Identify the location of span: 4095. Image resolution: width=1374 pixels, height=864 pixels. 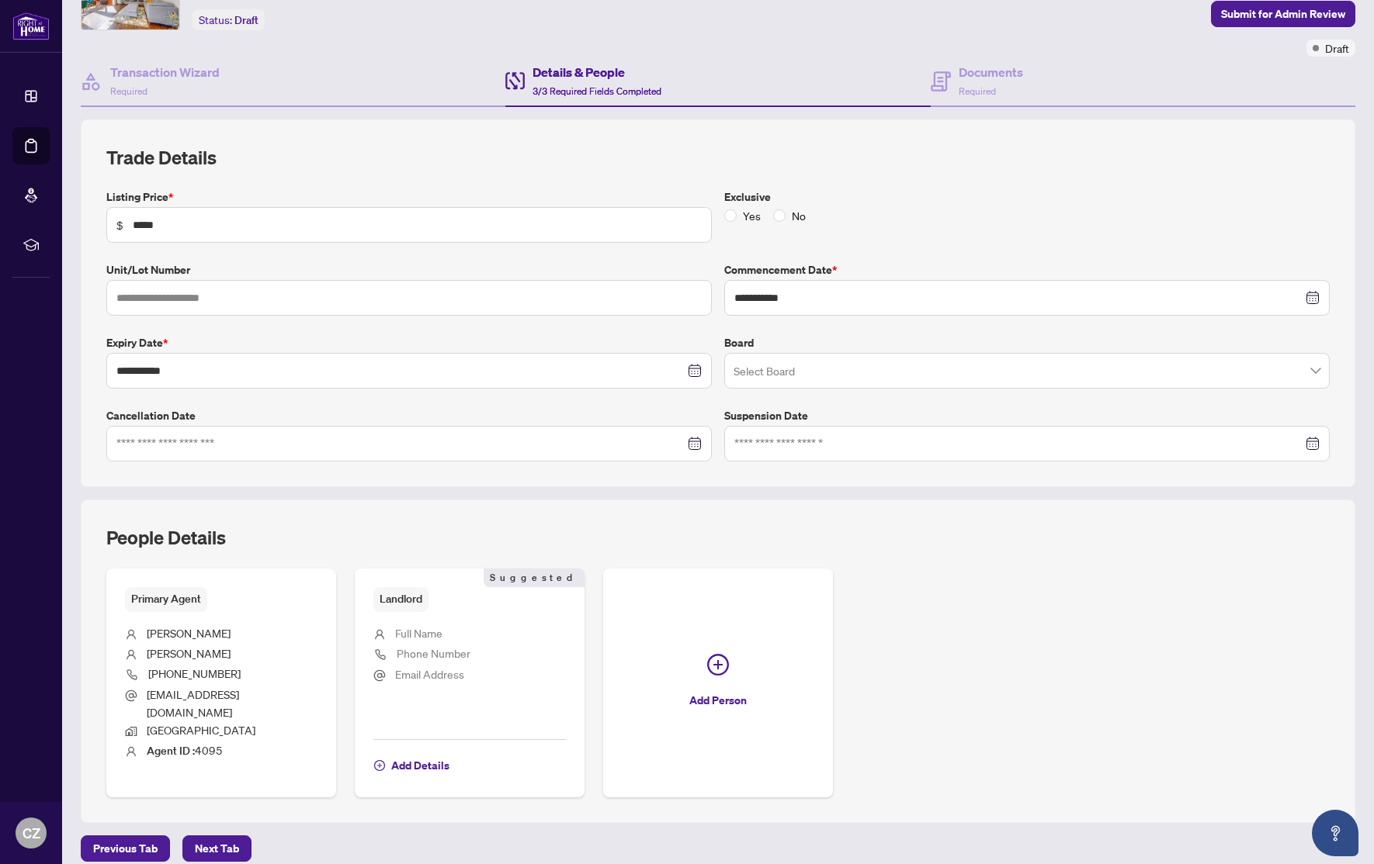
(185, 750).